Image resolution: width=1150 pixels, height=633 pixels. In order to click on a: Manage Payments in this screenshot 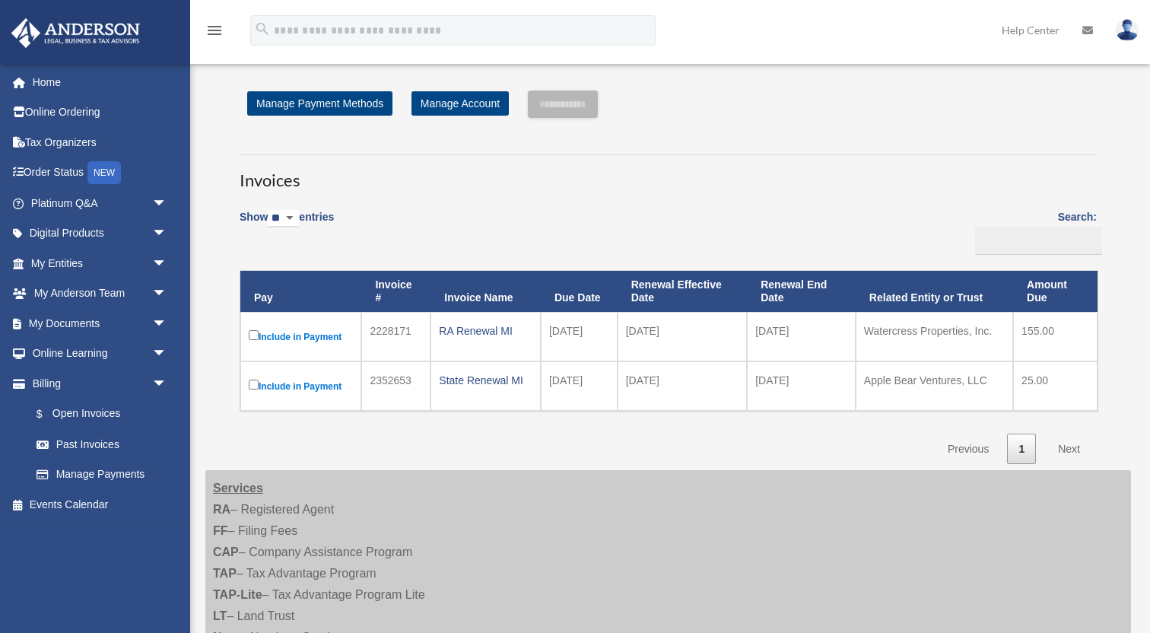, I will do `click(102, 475)`.